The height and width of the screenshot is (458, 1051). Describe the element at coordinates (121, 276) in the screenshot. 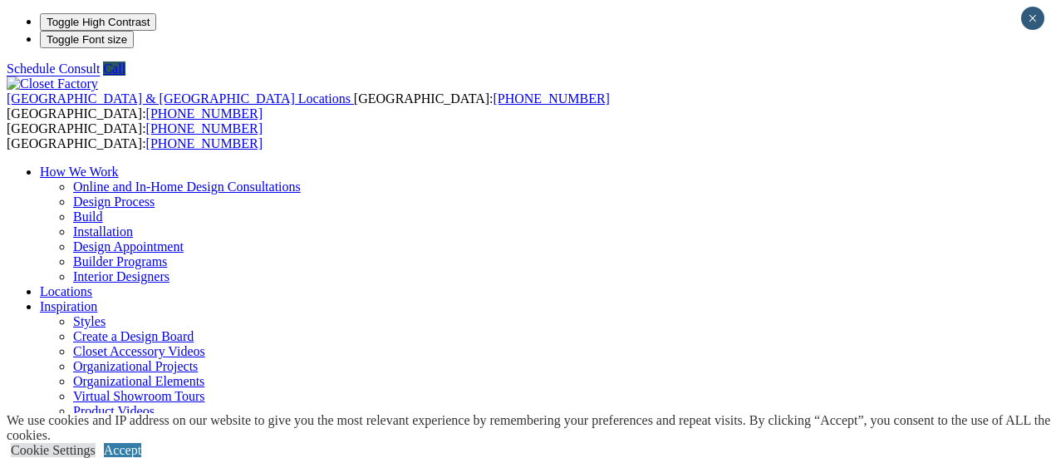

I see `a: Interior Designers` at that location.